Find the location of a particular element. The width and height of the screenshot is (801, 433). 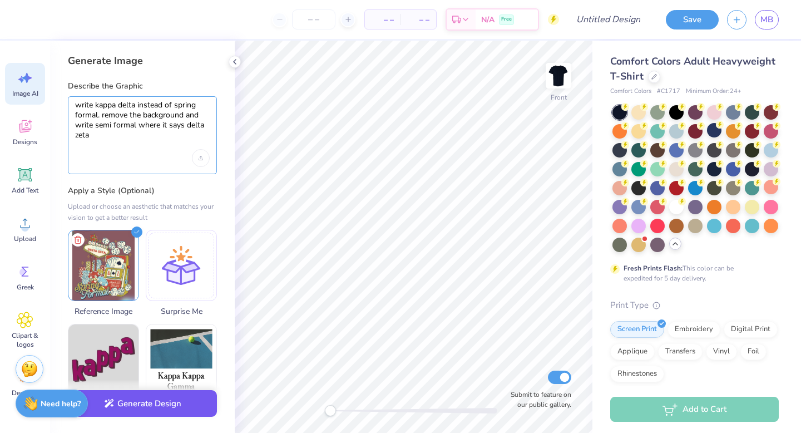

label: Apply a Style (Optional) is located at coordinates (142, 191).